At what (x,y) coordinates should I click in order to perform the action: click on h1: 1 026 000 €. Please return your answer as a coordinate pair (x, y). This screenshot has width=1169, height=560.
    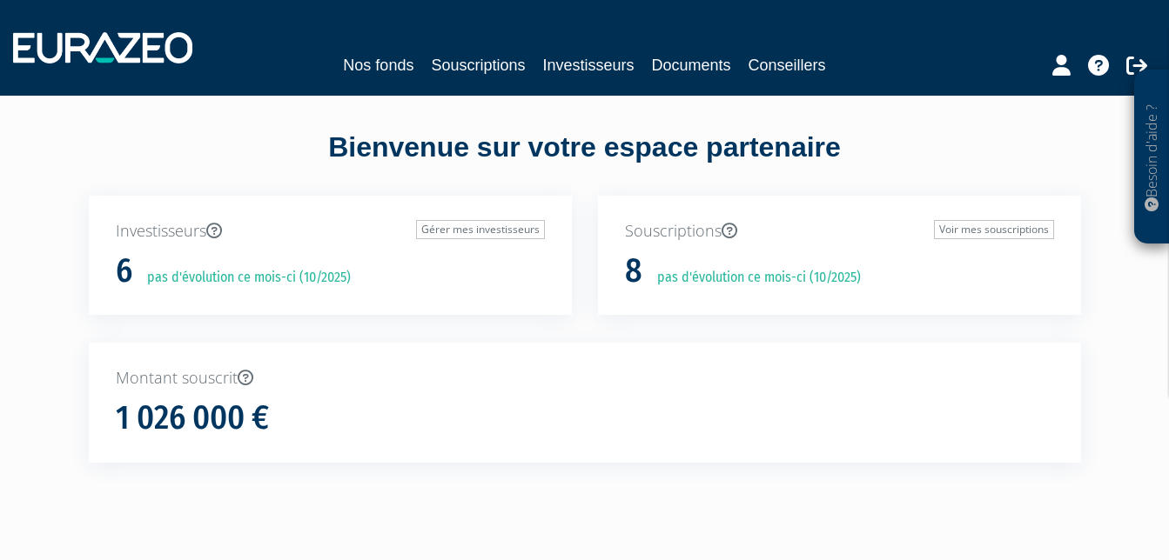
    Looking at the image, I should click on (192, 419).